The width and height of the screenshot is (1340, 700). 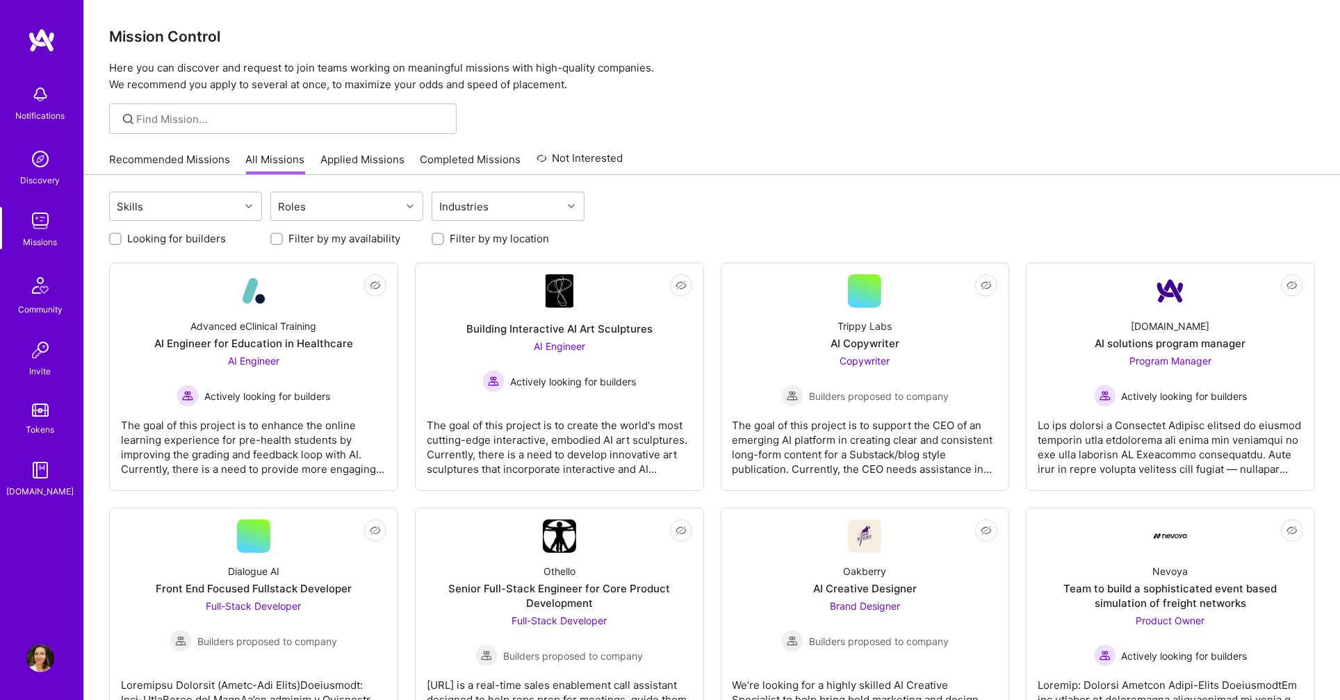 I want to click on div: The goal of this project is to enhance the online learning experience for pre-health students by ..., so click(x=254, y=442).